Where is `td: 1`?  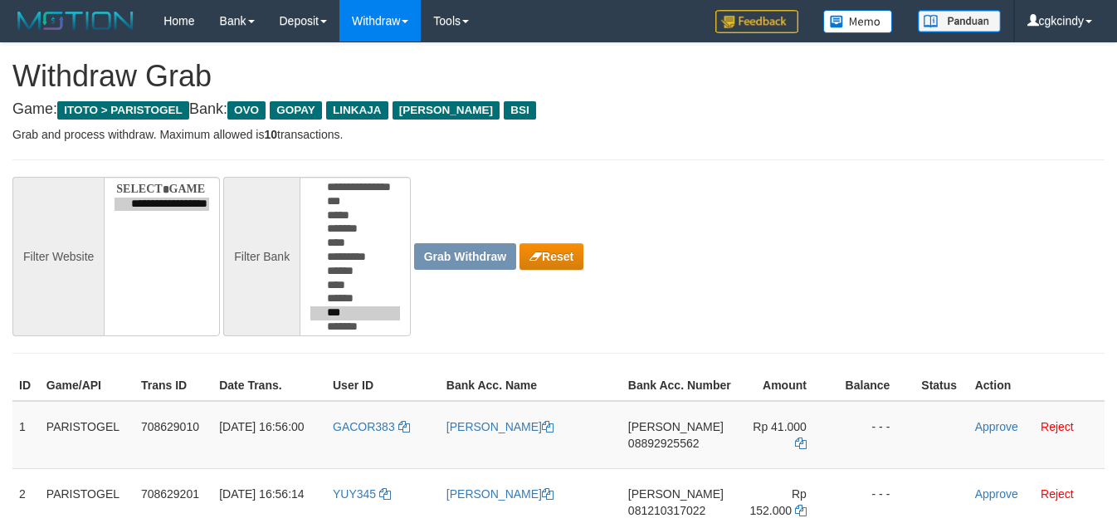
td: 1 is located at coordinates (26, 435).